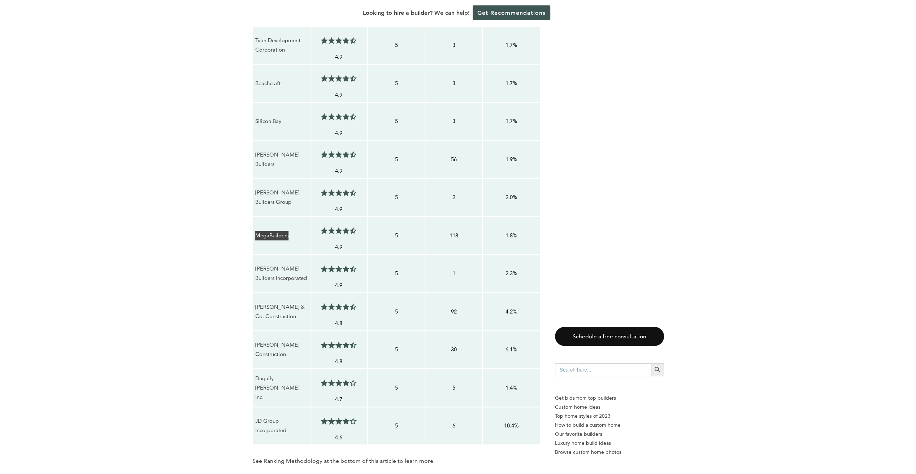 The height and width of the screenshot is (474, 916). Describe the element at coordinates (281, 236) in the screenshot. I see `p: MegaBuilders` at that location.